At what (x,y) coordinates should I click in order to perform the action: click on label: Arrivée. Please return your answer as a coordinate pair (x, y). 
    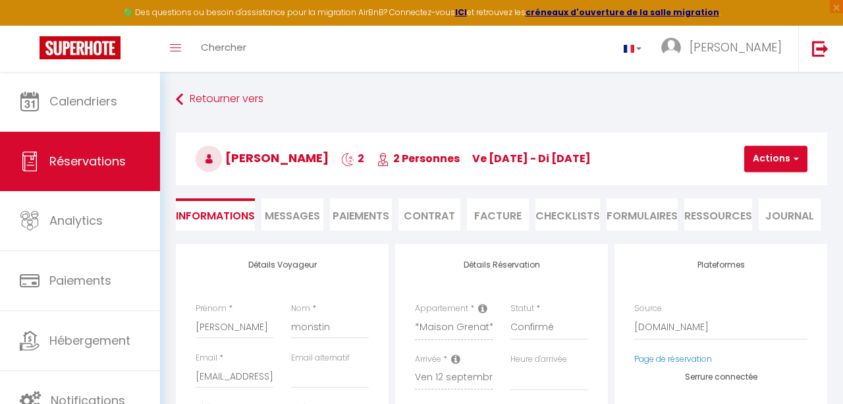
    Looking at the image, I should click on (428, 359).